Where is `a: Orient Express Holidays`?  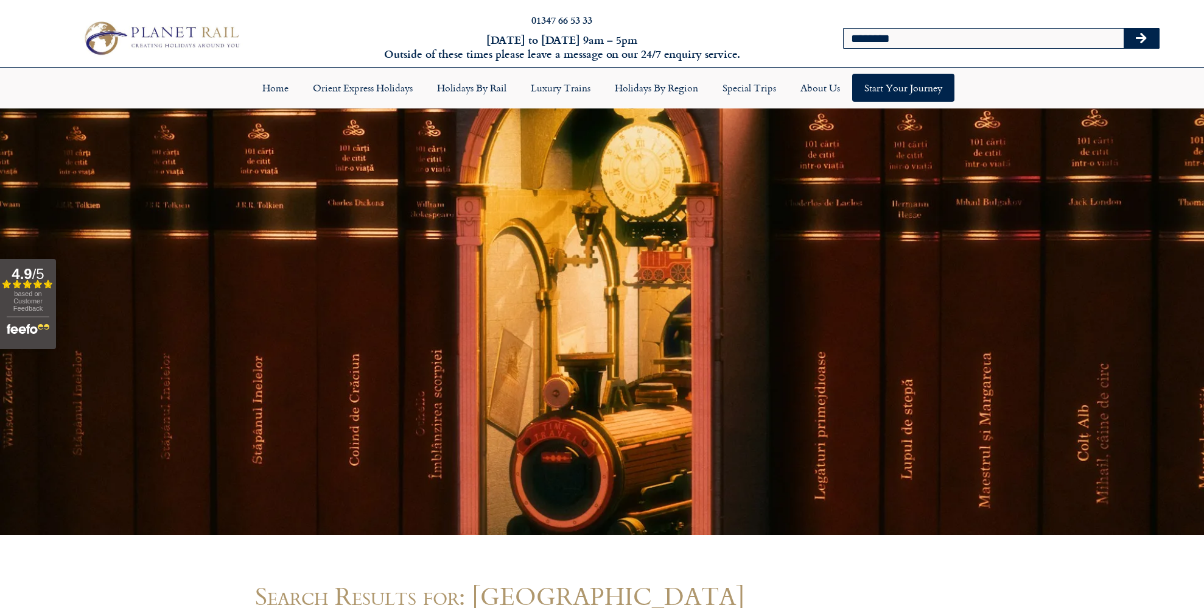 a: Orient Express Holidays is located at coordinates (363, 88).